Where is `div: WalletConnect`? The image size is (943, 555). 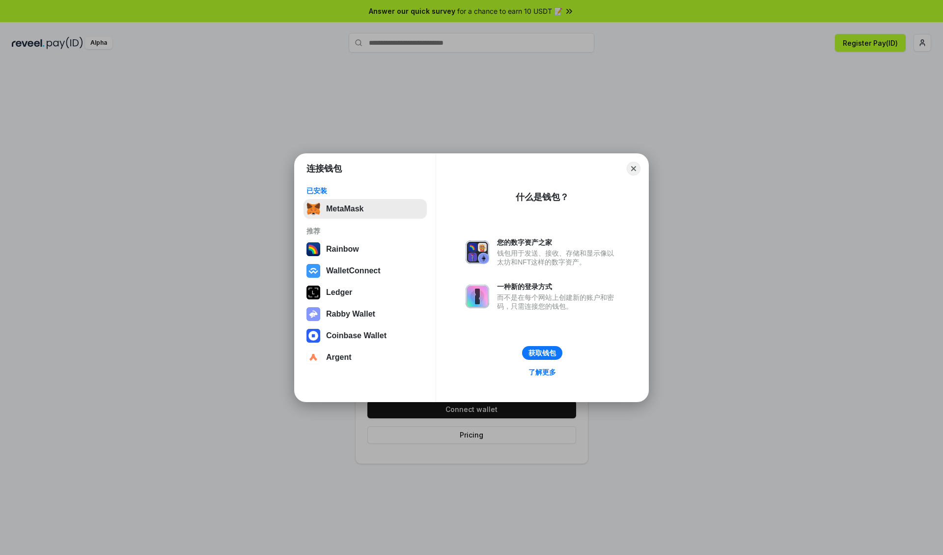 div: WalletConnect is located at coordinates (353, 271).